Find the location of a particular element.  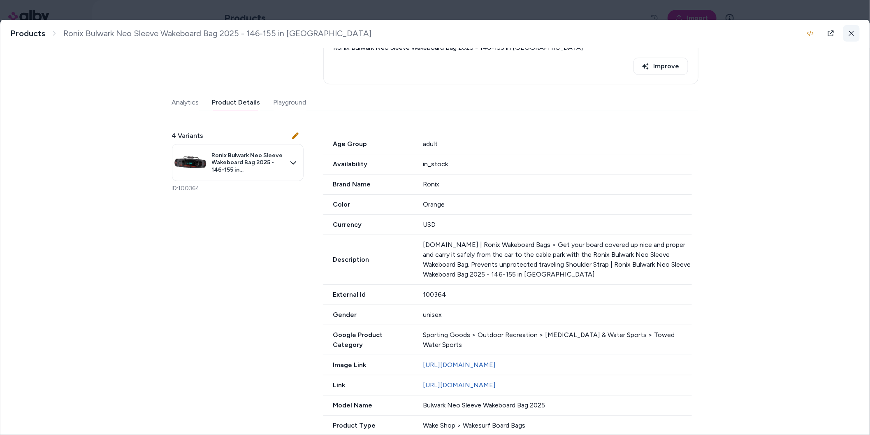

span: External Id is located at coordinates (368, 295).